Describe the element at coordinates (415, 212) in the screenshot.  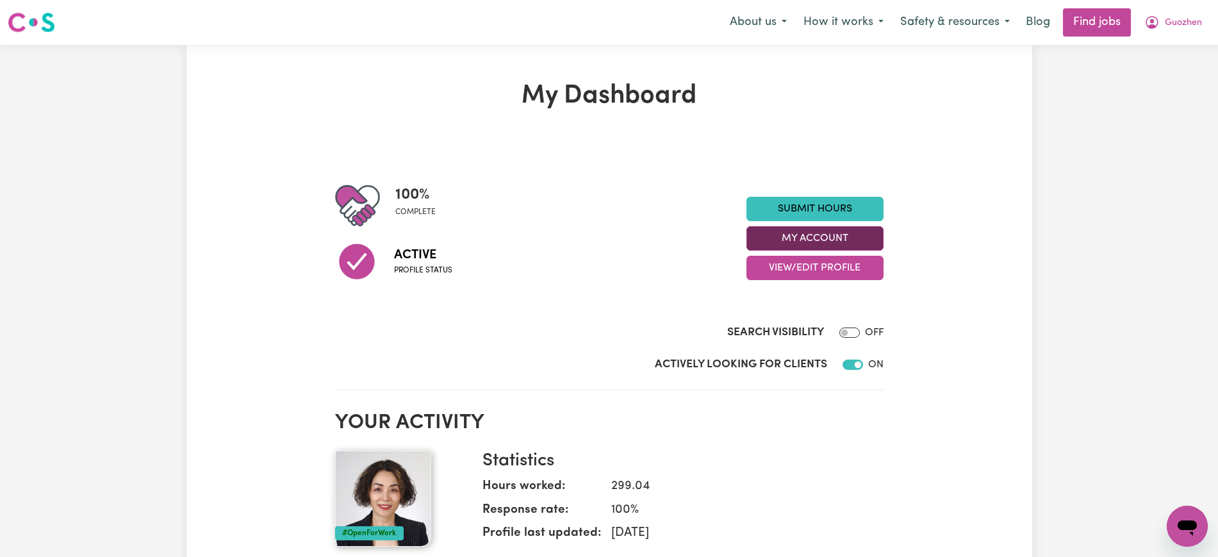
I see `span: complete` at that location.